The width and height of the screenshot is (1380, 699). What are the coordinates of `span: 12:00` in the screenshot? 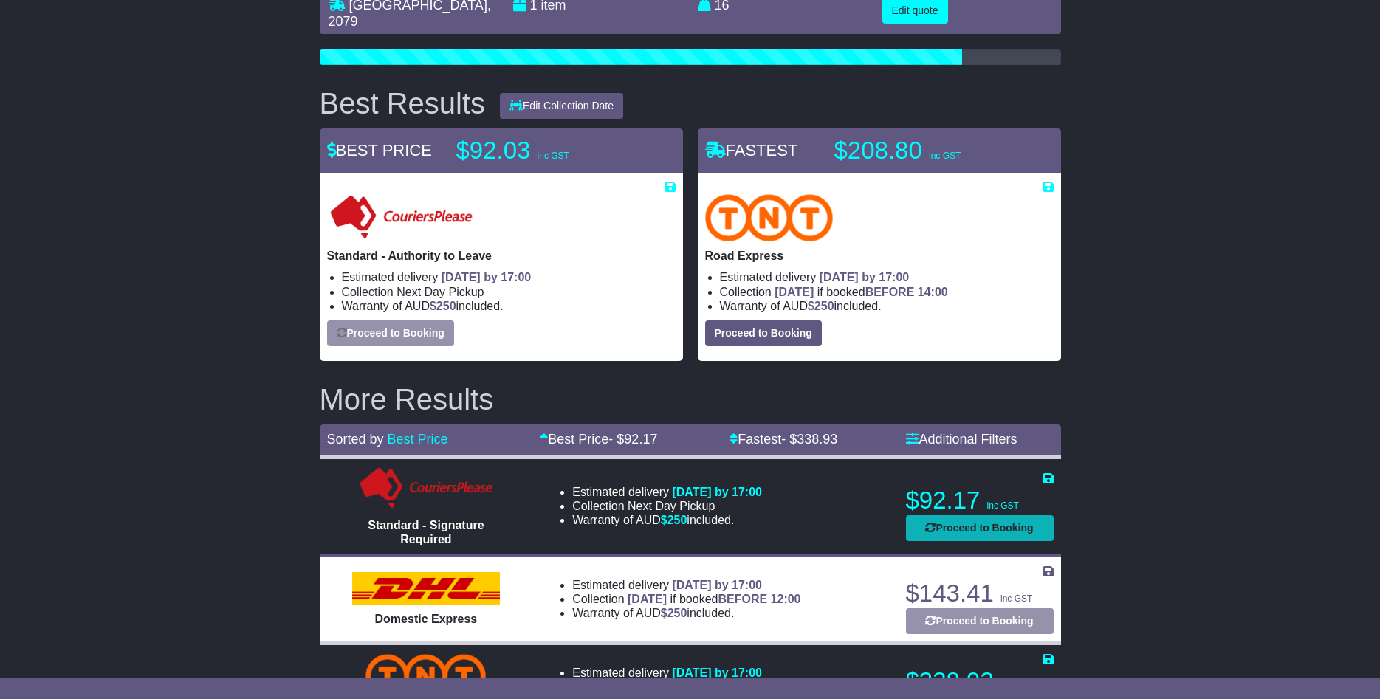 It's located at (786, 599).